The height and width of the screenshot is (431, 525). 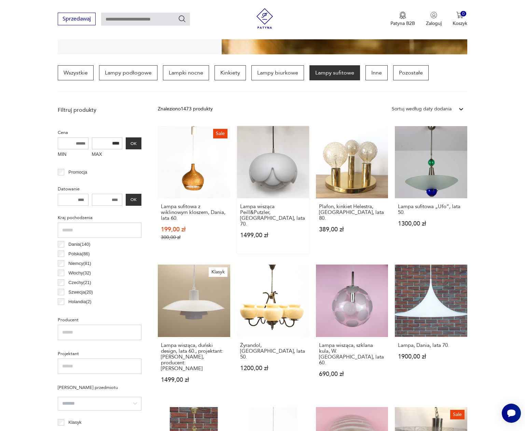 I want to click on img: Ikona koszyka, so click(x=460, y=15).